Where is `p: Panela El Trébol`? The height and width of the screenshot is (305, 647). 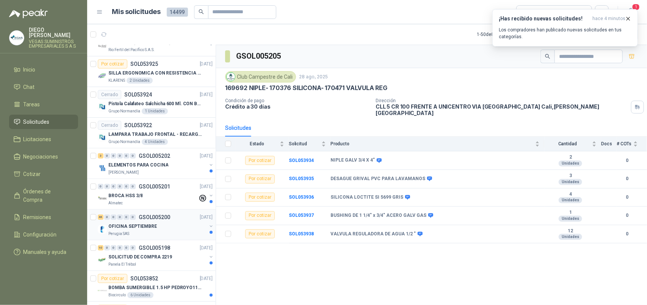 p: Panela El Trébol is located at coordinates (122, 265).